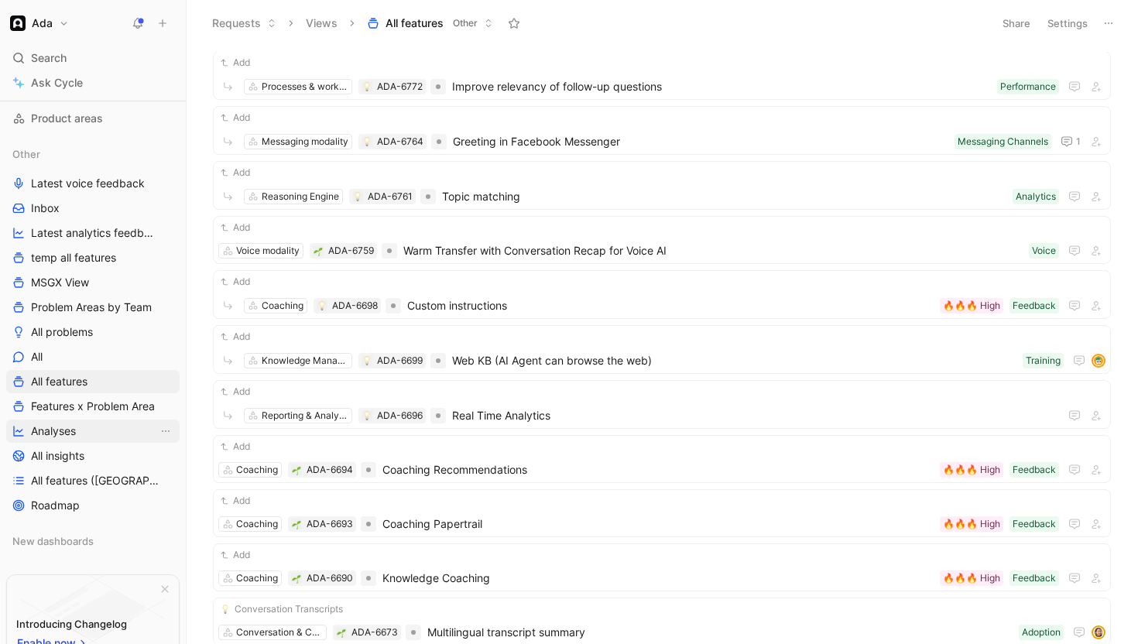  Describe the element at coordinates (93, 83) in the screenshot. I see `a: Ask Cycle` at that location.